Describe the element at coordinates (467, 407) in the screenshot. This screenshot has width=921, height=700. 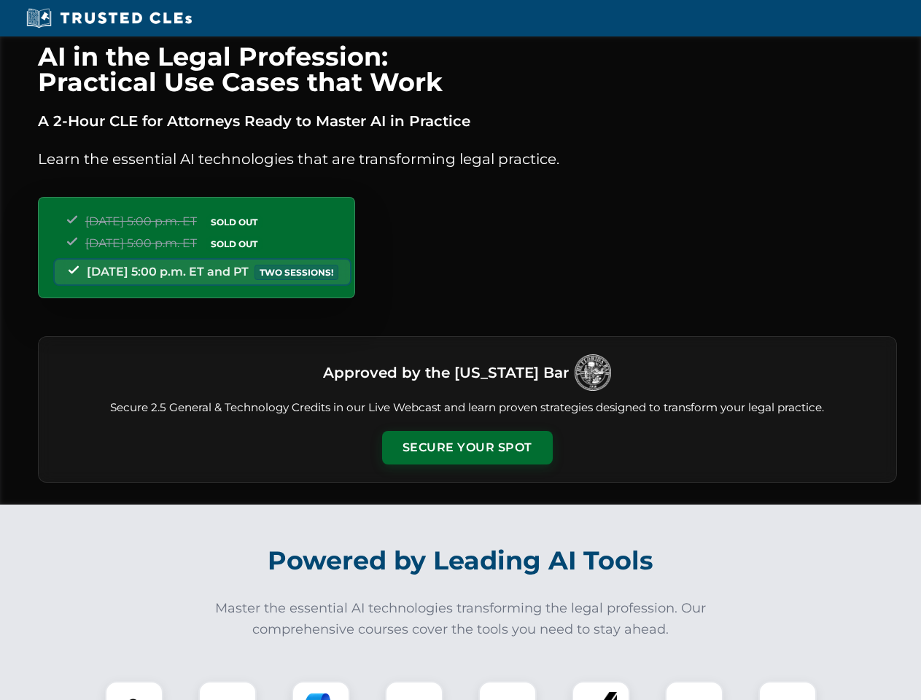
I see `p: Secure 2.5 General & Technology Credits in our Live Webcast and learn proven strategies designed ...` at that location.